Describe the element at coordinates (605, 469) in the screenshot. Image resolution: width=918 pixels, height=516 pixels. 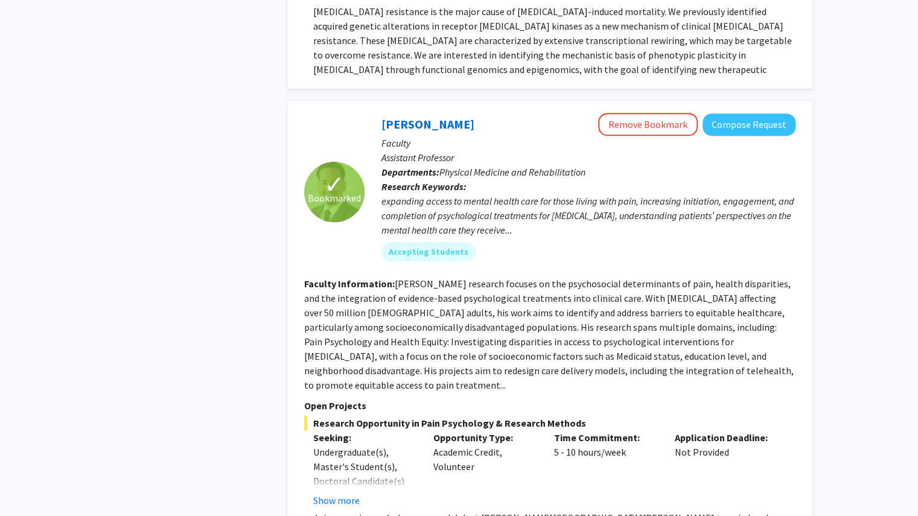
I see `div: 5 - 10 hours/week` at that location.